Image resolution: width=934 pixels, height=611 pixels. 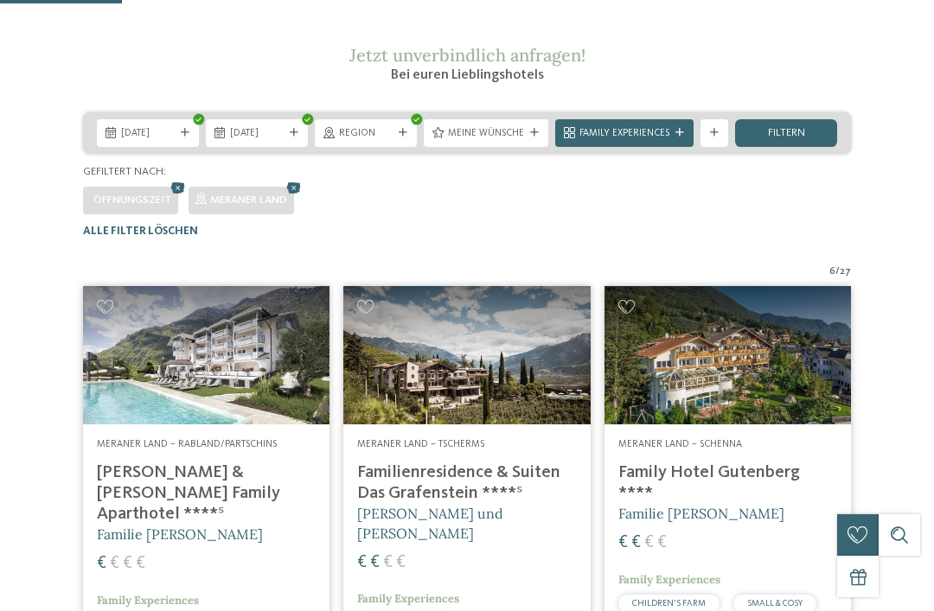 I want to click on span: 27, so click(x=845, y=272).